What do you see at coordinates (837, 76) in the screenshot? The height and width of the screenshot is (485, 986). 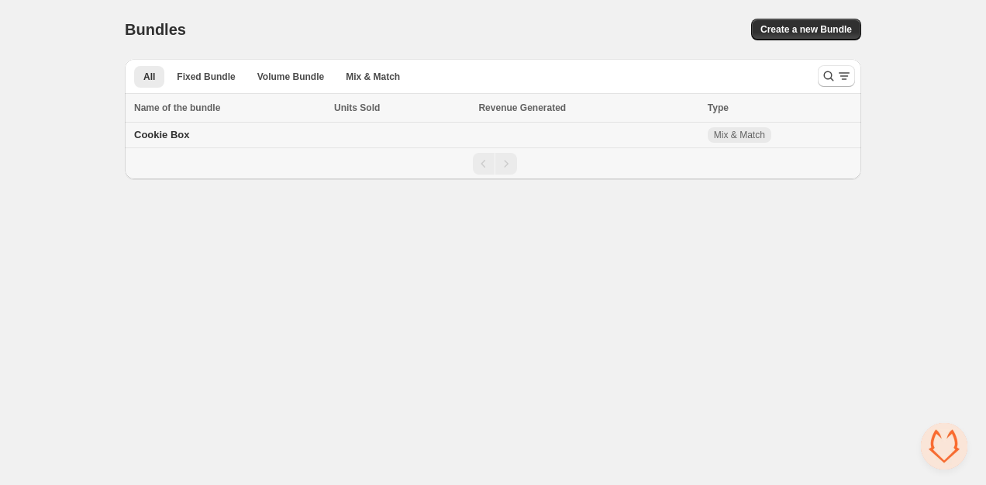 I see `button: Search and filter results` at bounding box center [837, 76].